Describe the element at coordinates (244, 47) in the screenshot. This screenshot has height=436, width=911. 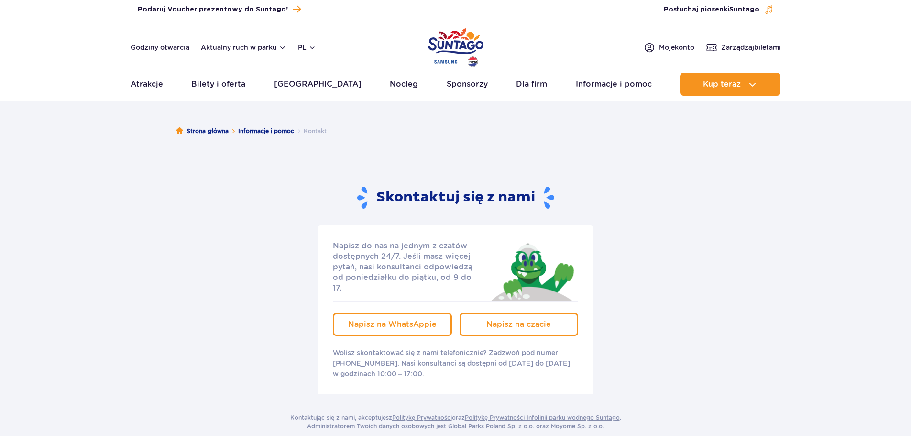
I see `button: Aktualny ruch w parku` at that location.